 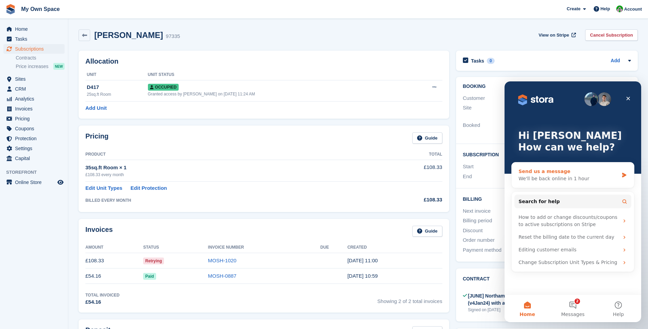 I want to click on p: How can we help?, so click(x=68, y=66).